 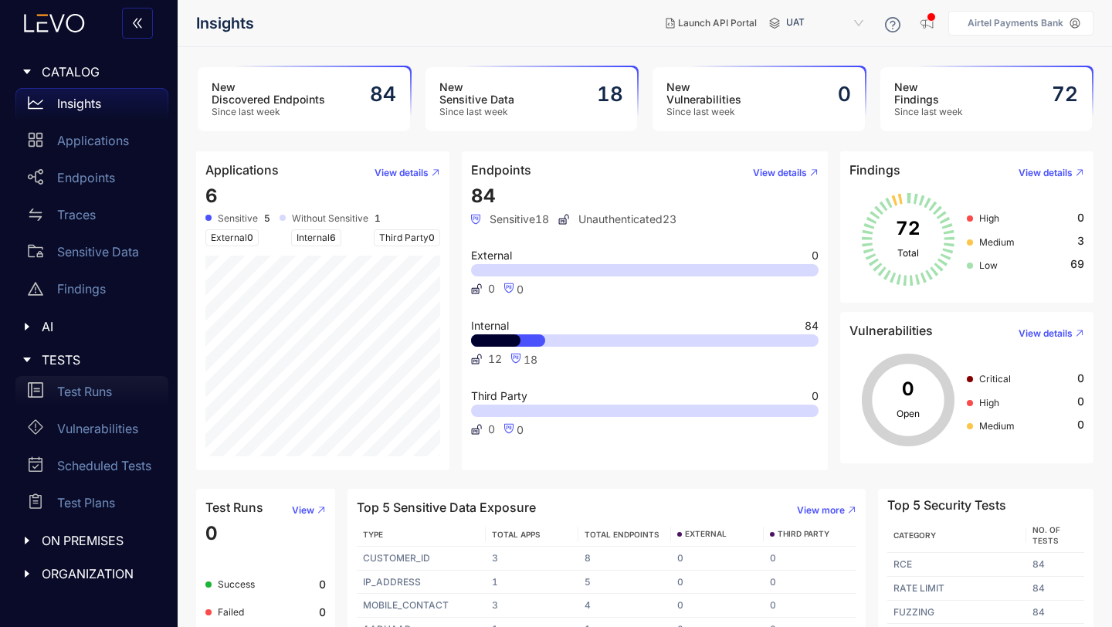 What do you see at coordinates (89, 72) in the screenshot?
I see `div: CATALOG` at bounding box center [89, 72].